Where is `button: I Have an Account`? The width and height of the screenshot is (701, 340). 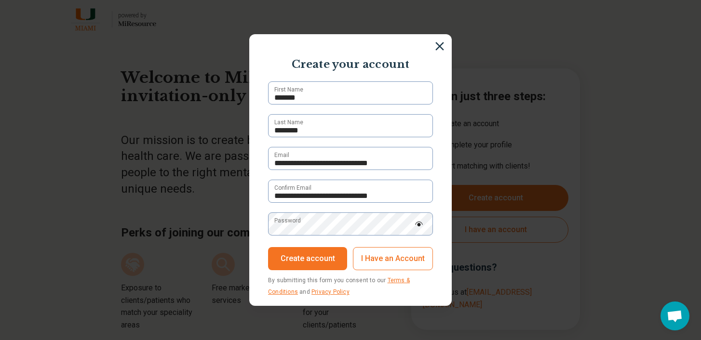
button: I Have an Account is located at coordinates (393, 259).